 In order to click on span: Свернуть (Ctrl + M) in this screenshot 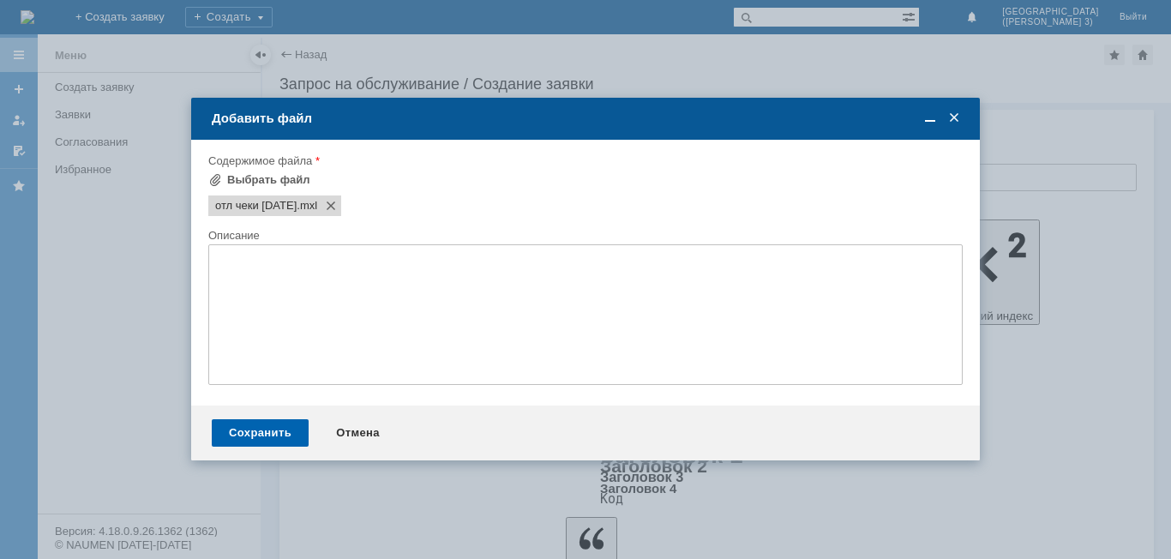, I will do `click(930, 118)`.